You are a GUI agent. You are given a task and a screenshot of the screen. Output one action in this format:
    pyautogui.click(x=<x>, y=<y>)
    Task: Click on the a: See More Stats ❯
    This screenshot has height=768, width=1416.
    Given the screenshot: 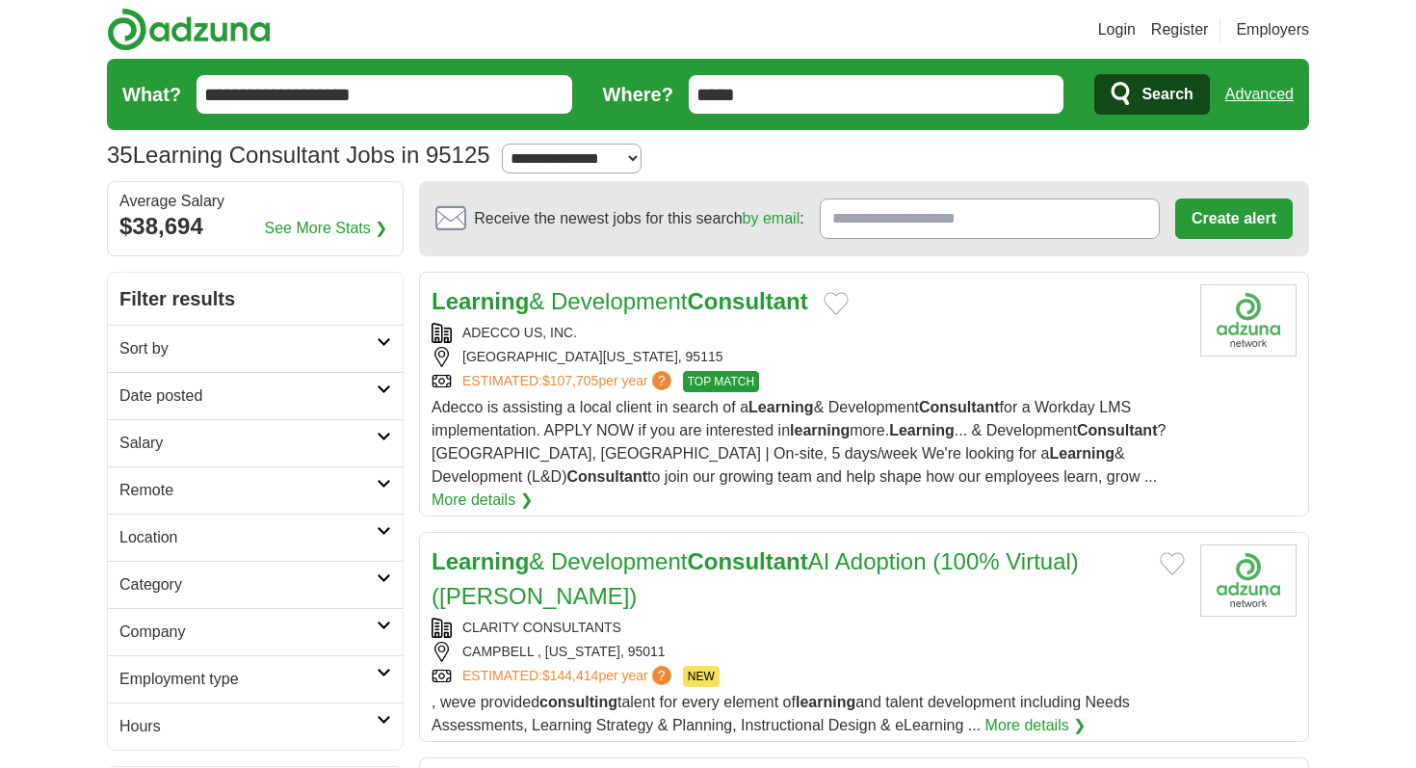 What is the action you would take?
    pyautogui.click(x=326, y=228)
    